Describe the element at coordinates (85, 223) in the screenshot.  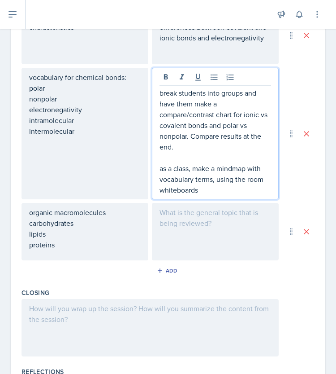
I see `p: carbohydrates` at that location.